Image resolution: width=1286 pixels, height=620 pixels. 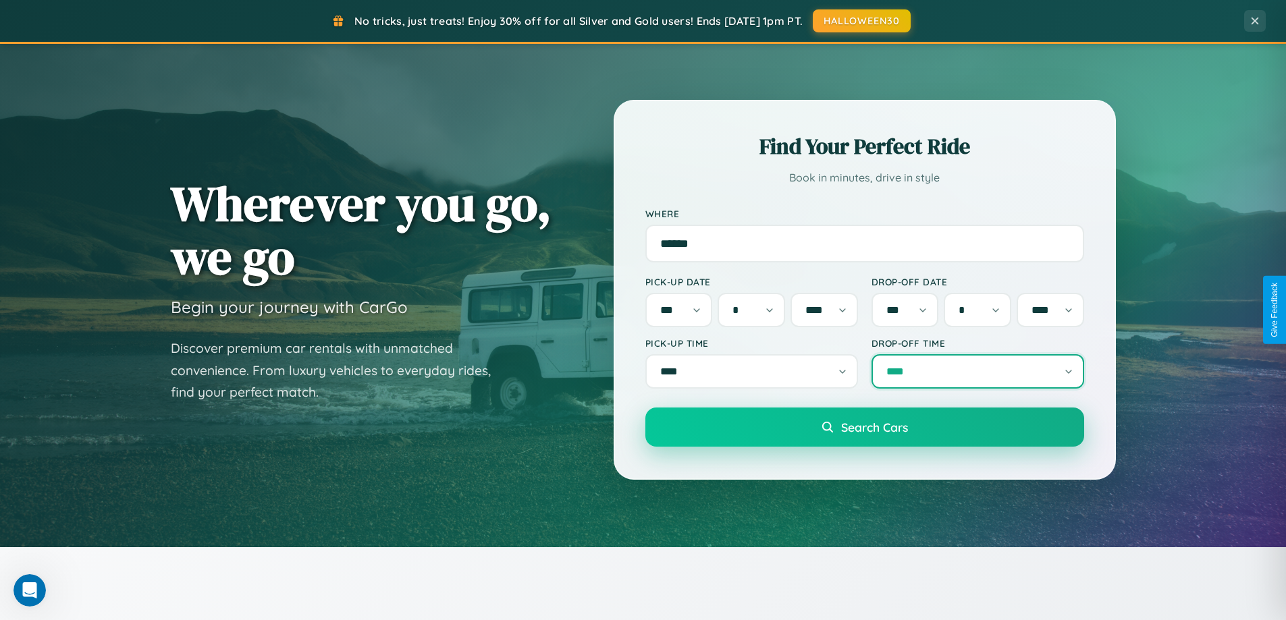 I want to click on h3: Begin your journey with CarGo, so click(x=289, y=307).